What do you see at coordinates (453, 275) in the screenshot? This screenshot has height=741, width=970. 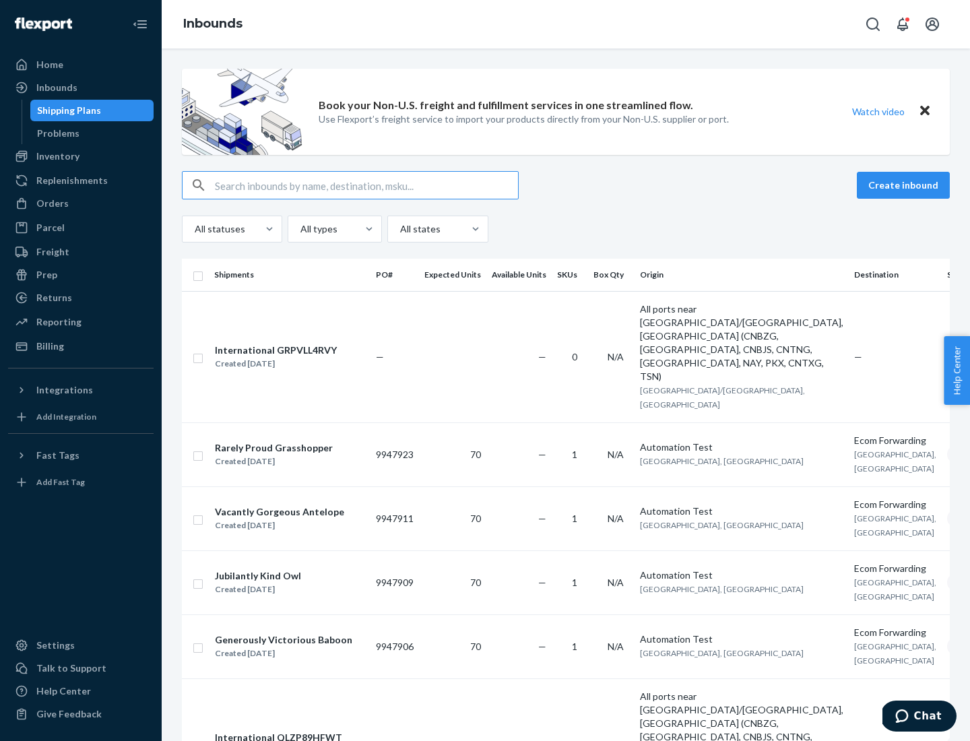 I see `th: Expected Units` at bounding box center [453, 275].